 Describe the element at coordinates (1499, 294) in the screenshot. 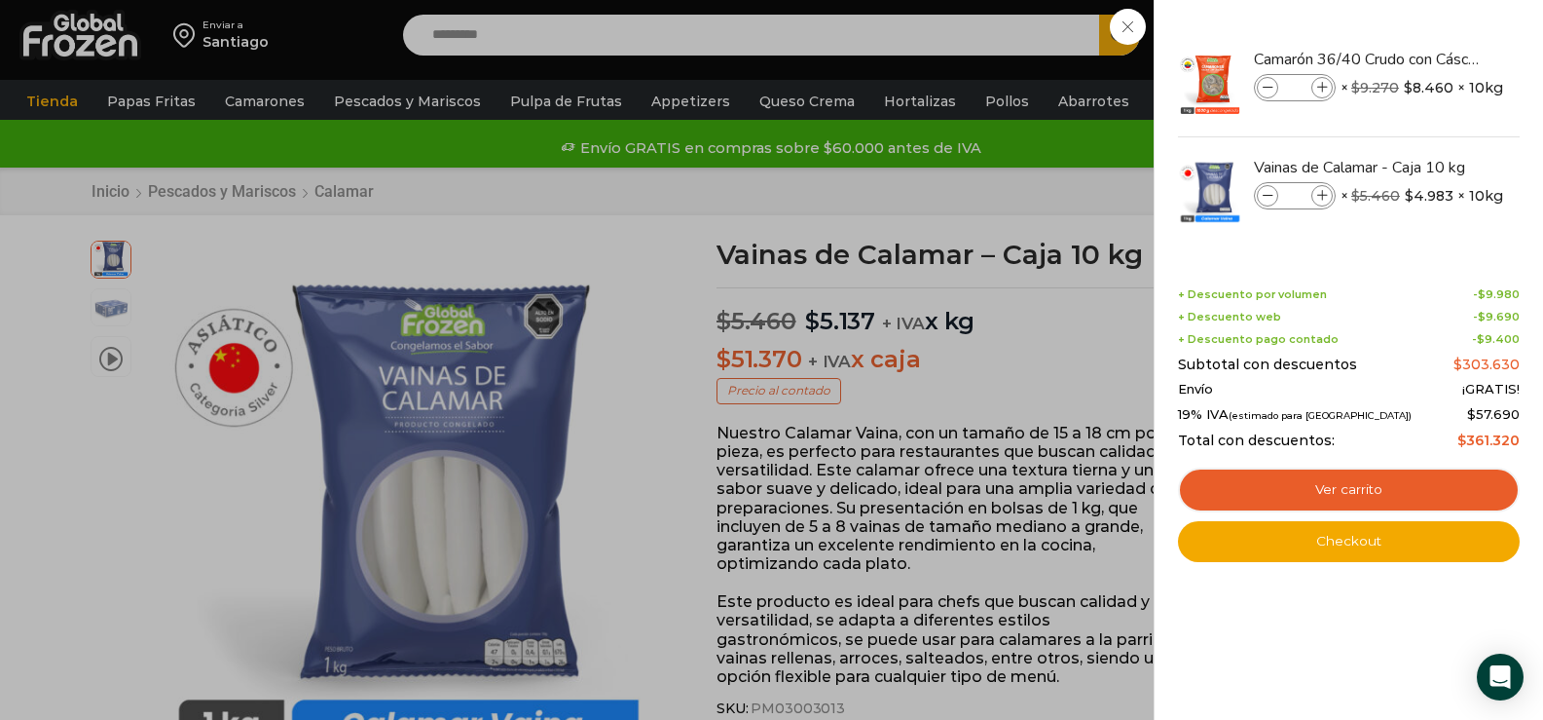

I see `bdi: 9.980` at that location.